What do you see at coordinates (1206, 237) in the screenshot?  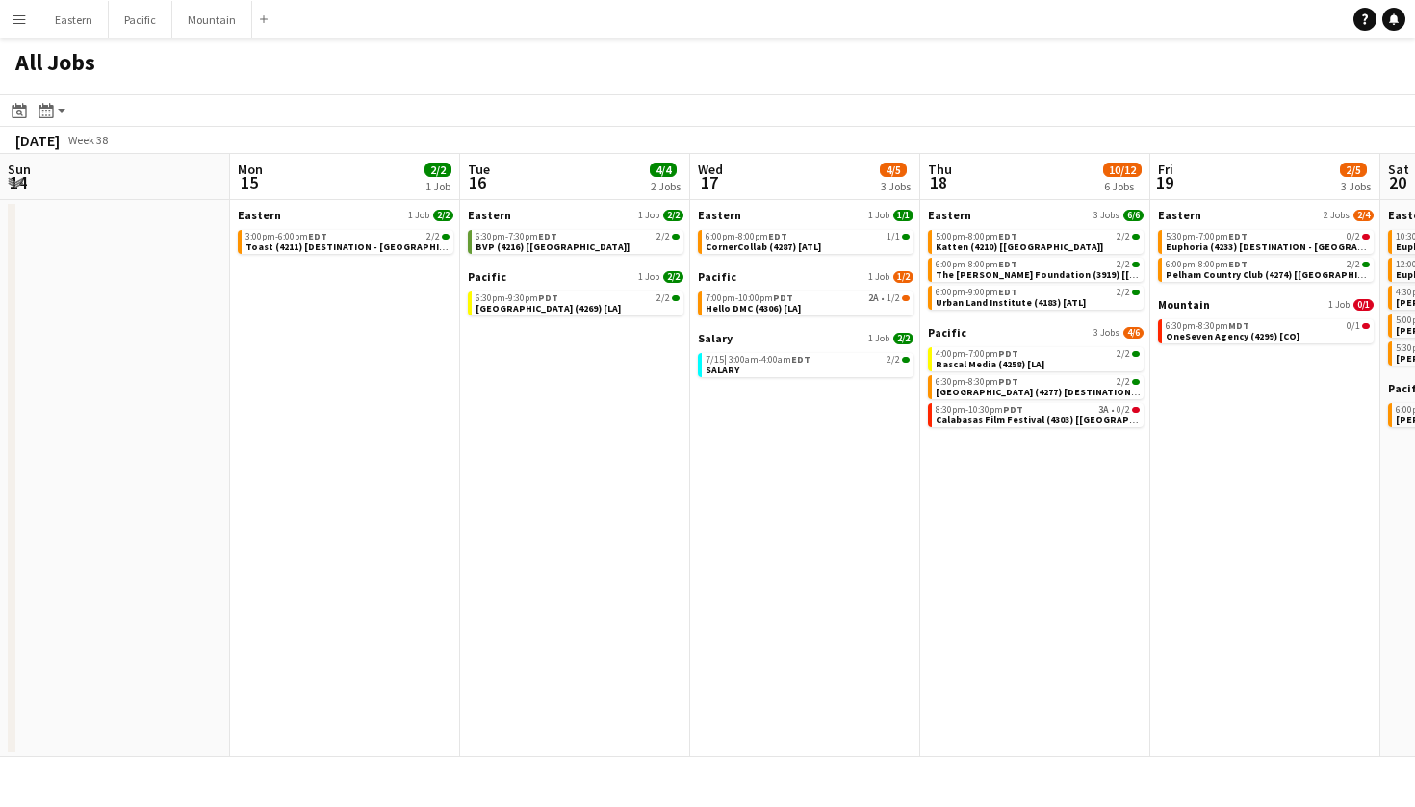 I see `span: 5:30pm-7:00pm` at bounding box center [1206, 237].